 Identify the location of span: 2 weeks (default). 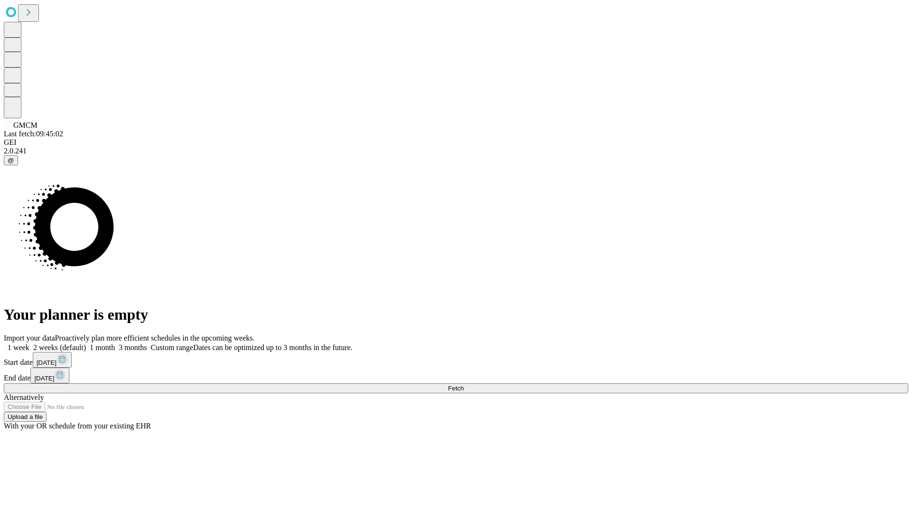
(59, 347).